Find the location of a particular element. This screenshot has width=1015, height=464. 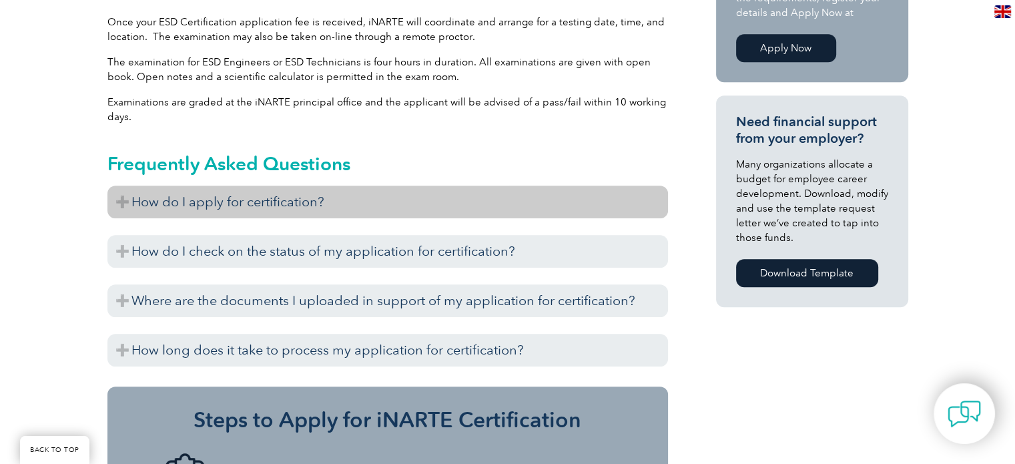

a: Download Template is located at coordinates (807, 273).